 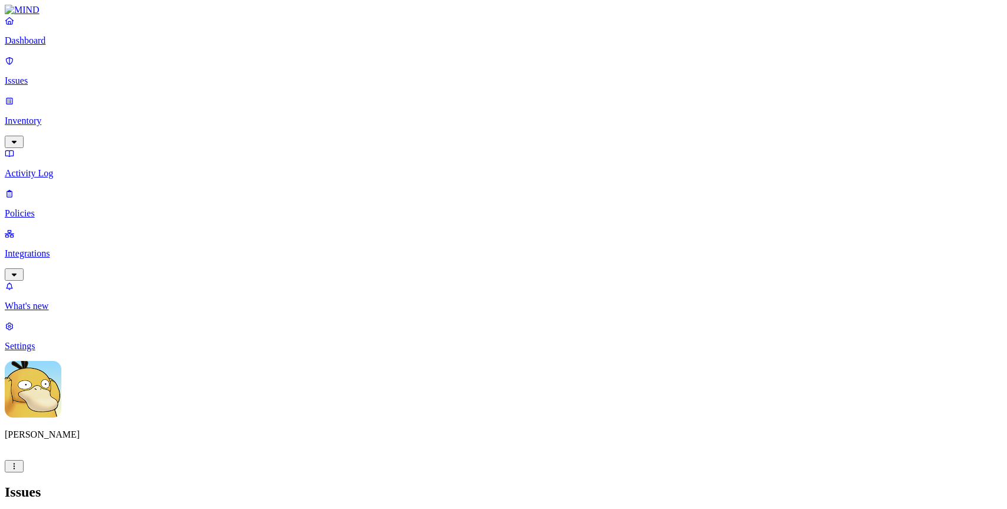 I want to click on p: Dashboard, so click(x=503, y=41).